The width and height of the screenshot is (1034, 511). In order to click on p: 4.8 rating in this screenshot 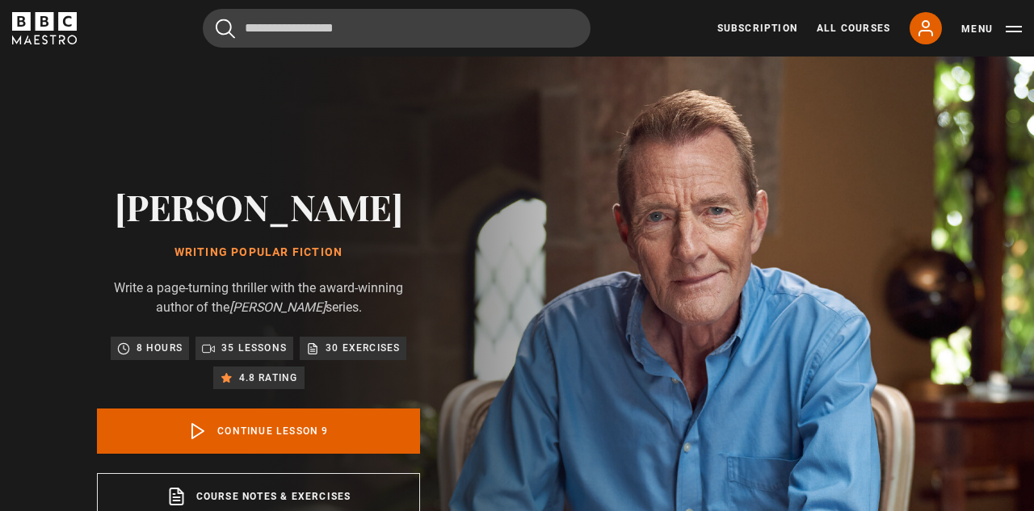, I will do `click(268, 378)`.